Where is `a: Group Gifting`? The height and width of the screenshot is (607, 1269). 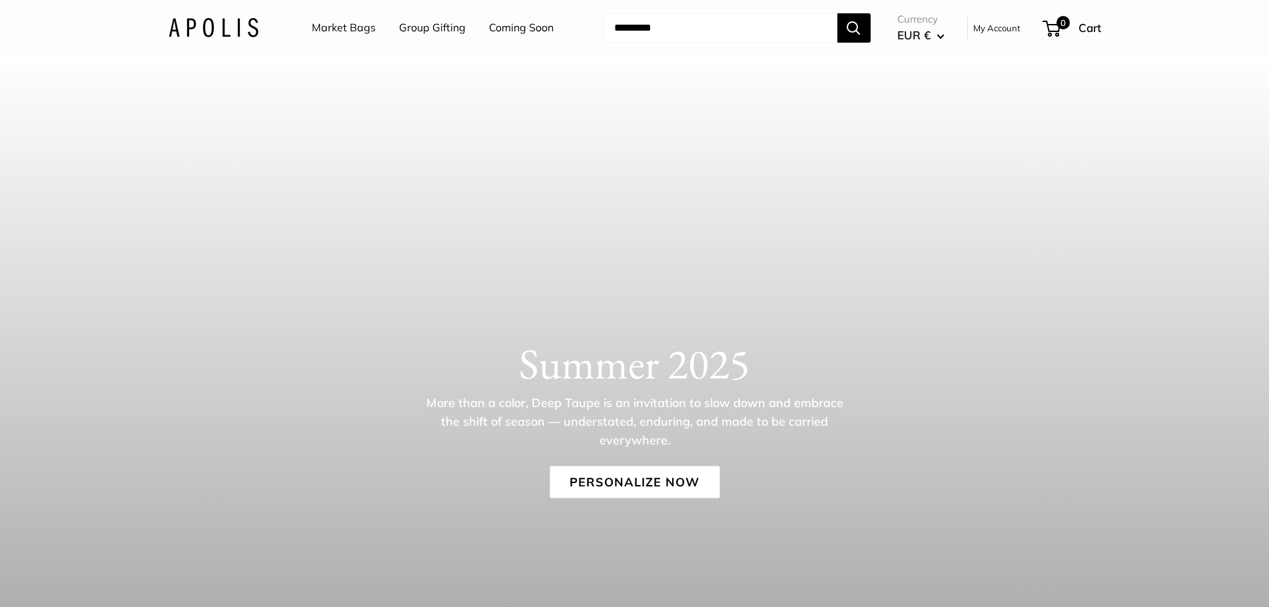
a: Group Gifting is located at coordinates (432, 28).